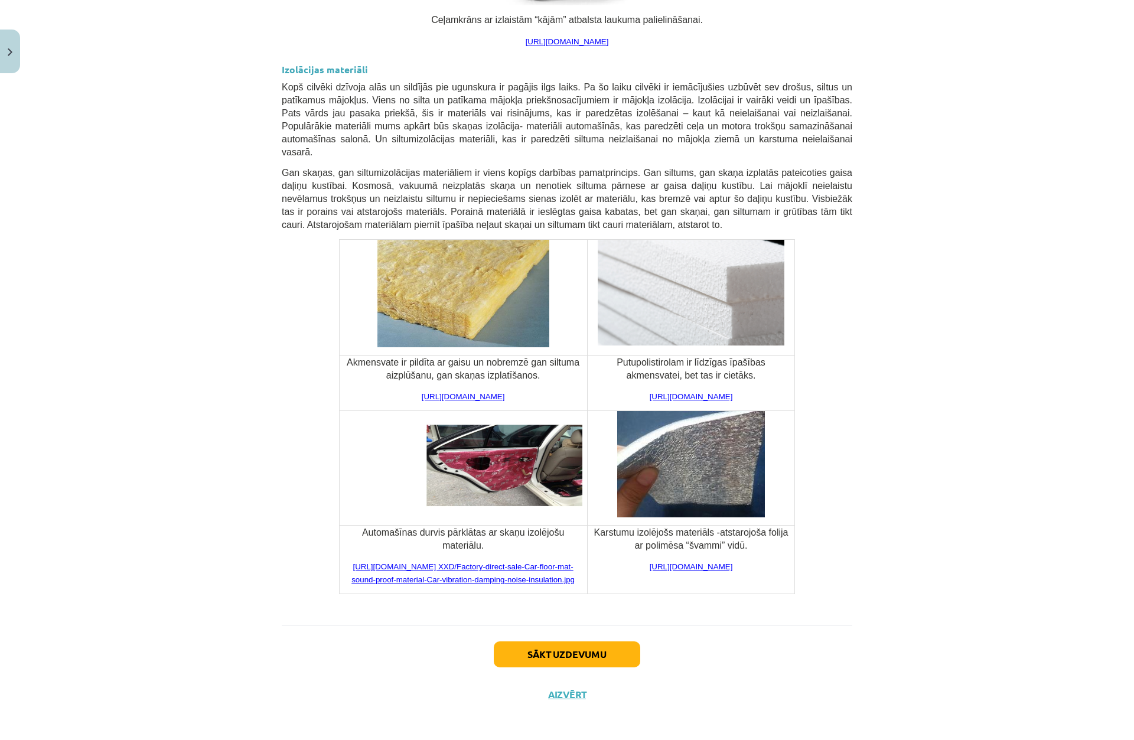 The width and height of the screenshot is (1134, 740). Describe the element at coordinates (691, 369) in the screenshot. I see `span: Putupolistirolam ir līdzīgas īpašības akmensvatei, bet tas ir cietāks.` at that location.